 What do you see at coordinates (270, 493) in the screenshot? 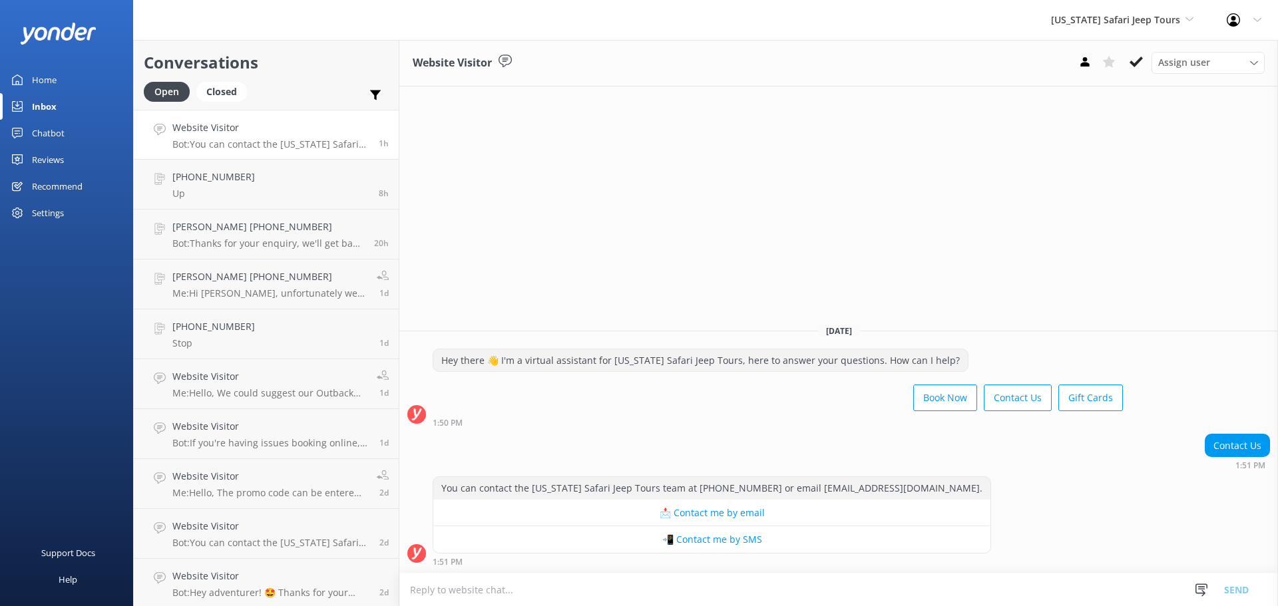
I see `p: Me: Hello, The promo code can be entered on the booking page during checkout, in the promo code s...` at bounding box center [270, 493].